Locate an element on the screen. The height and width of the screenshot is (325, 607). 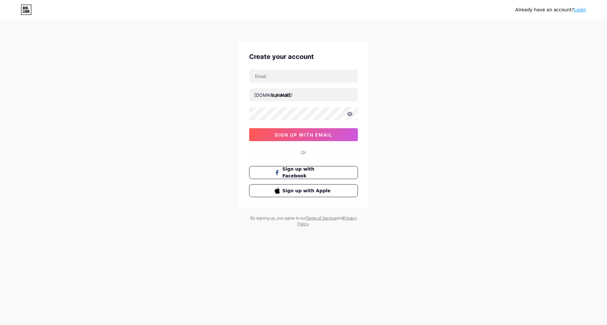
input: username is located at coordinates (304, 95).